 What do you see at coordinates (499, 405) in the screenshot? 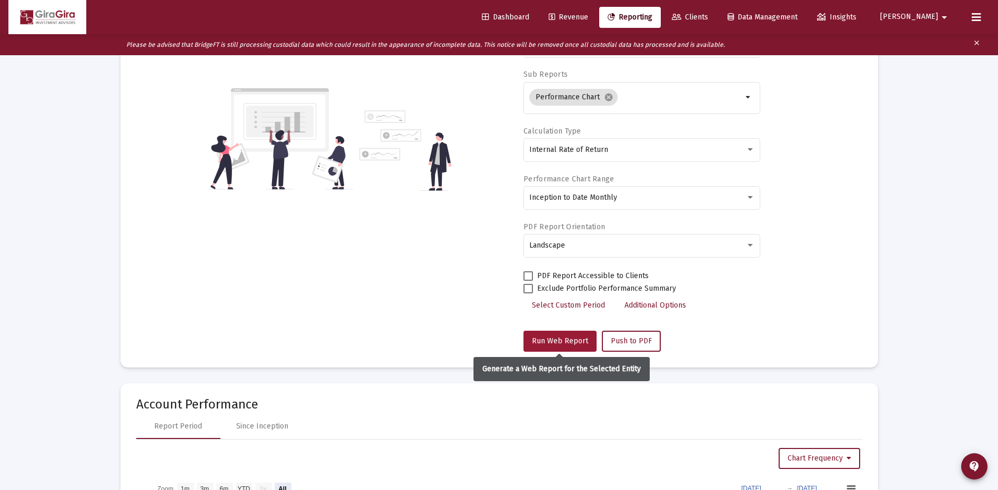
I see `mat-card-title: Account Performance` at bounding box center [499, 405].